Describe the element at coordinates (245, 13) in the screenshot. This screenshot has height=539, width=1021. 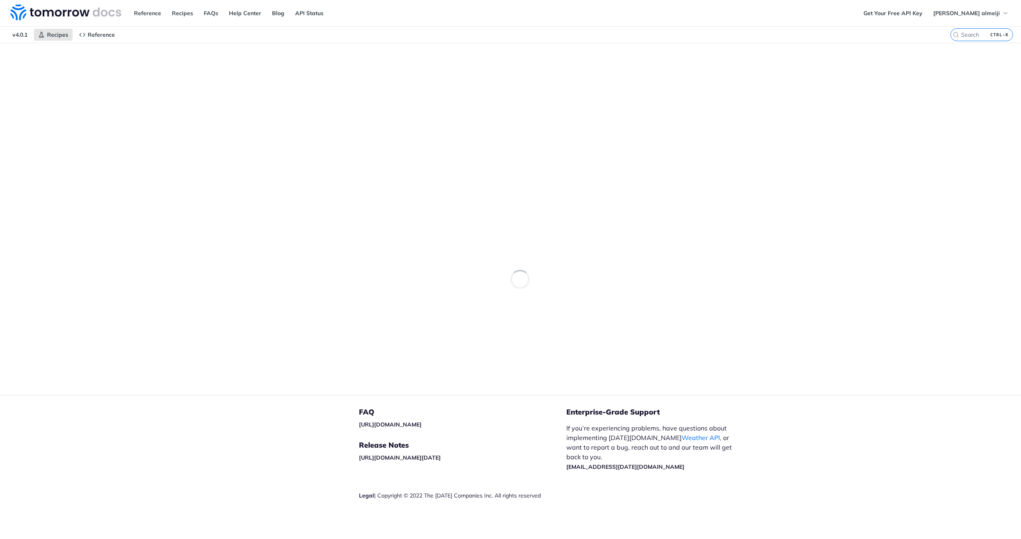
I see `a: Help Center` at that location.